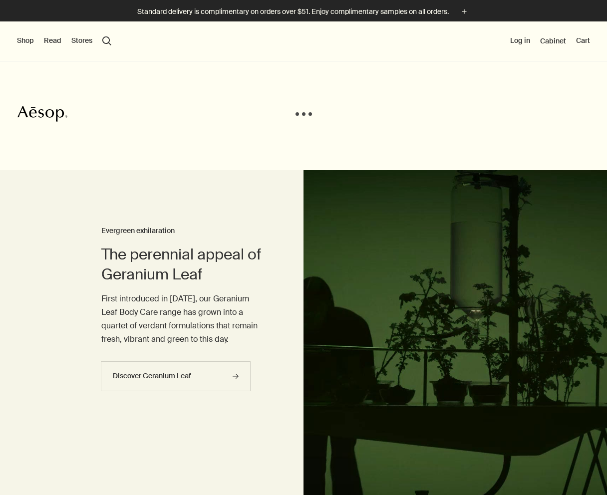  What do you see at coordinates (42, 115) in the screenshot?
I see `a: Aesop` at bounding box center [42, 115].